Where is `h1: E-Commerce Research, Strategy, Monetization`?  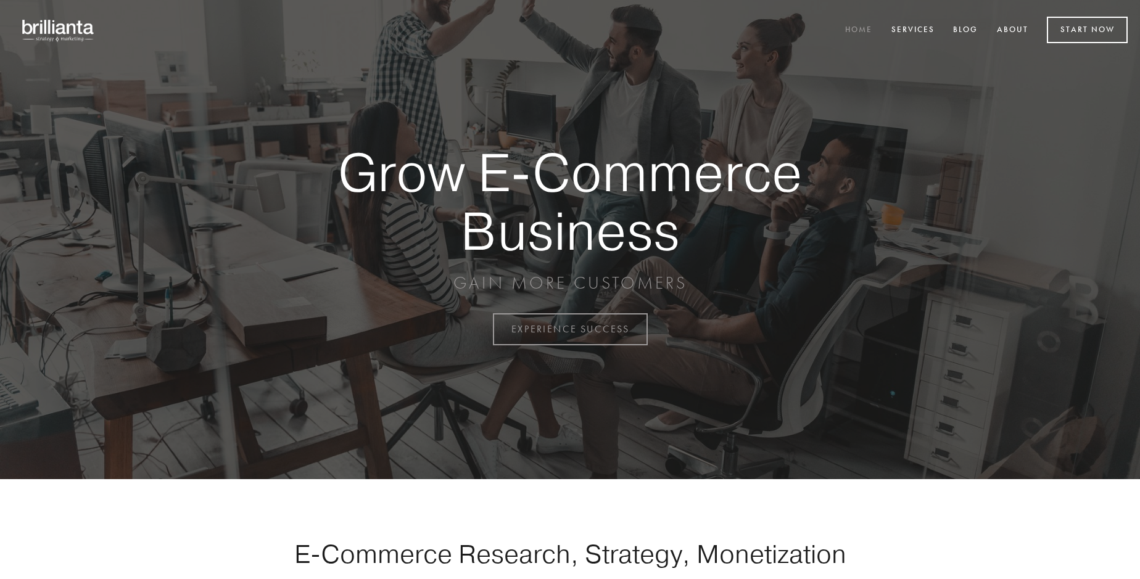
h1: E-Commerce Research, Strategy, Monetization is located at coordinates (570, 554).